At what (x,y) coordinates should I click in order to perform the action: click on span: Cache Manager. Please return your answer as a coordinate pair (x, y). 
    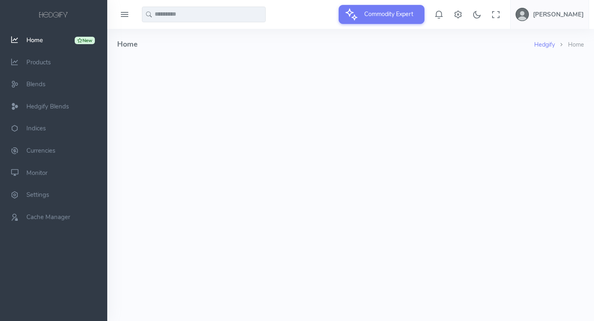
    Looking at the image, I should click on (48, 217).